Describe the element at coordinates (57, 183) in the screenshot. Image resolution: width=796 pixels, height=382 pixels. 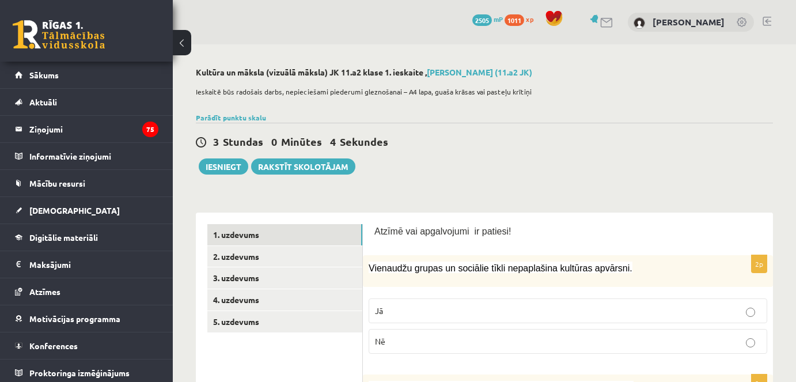
I see `span: Mācību resursi` at that location.